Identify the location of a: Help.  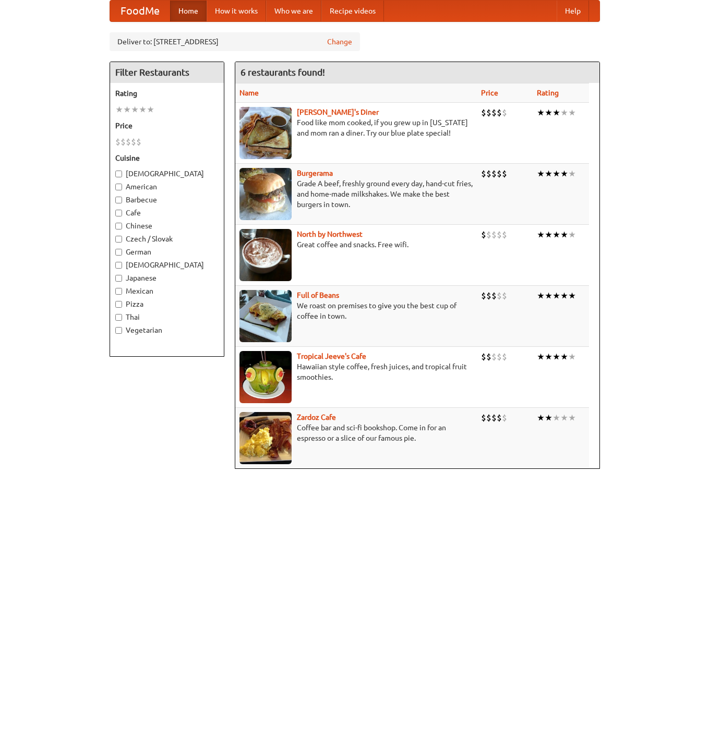
(572, 11).